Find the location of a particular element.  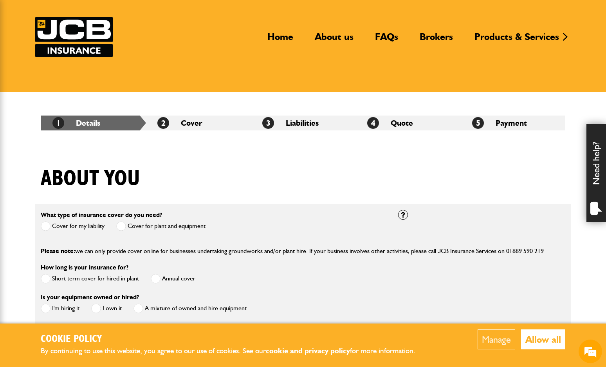

span: 5 is located at coordinates (478, 123).